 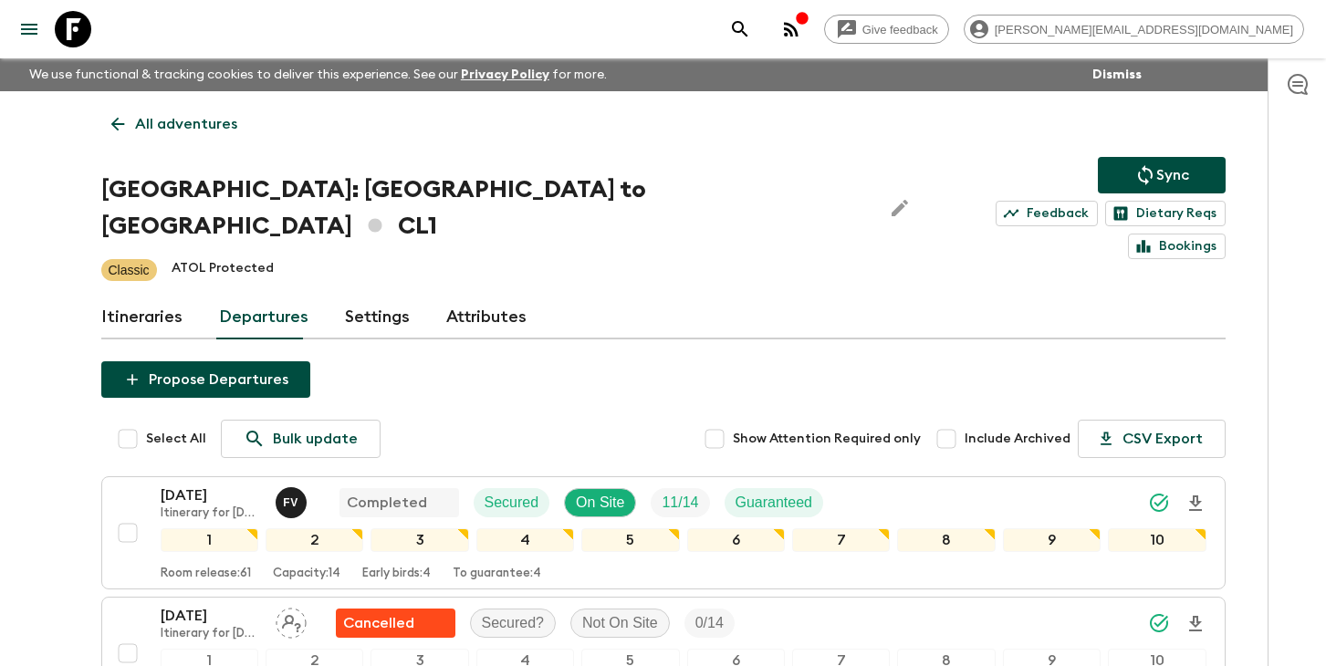 What do you see at coordinates (827, 439) in the screenshot?
I see `span: Show Attention Required only` at bounding box center [827, 439].